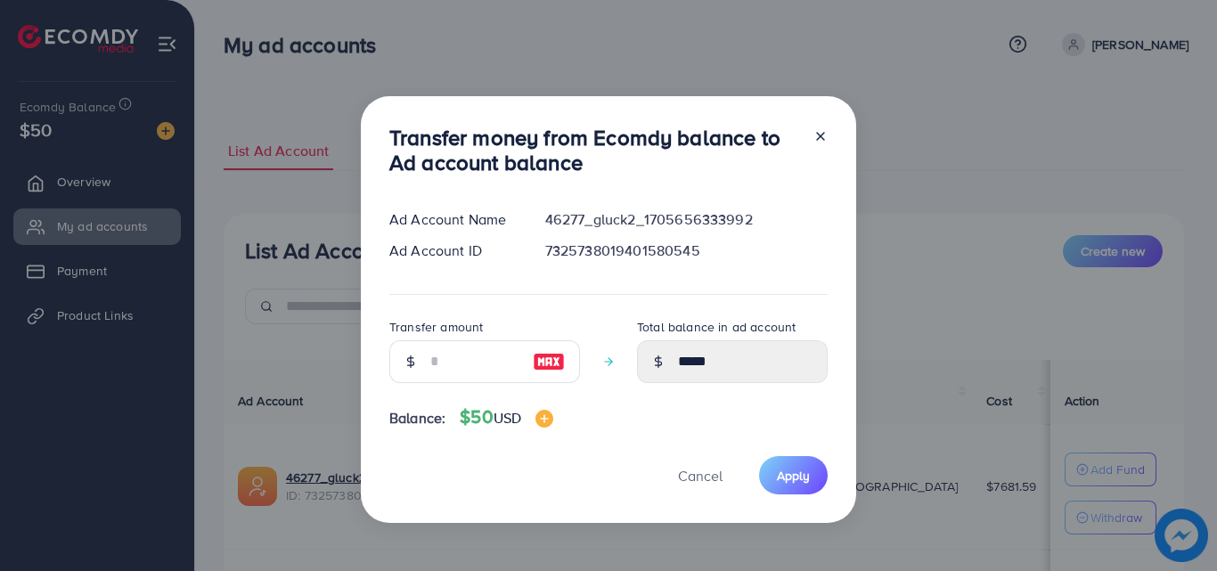  Describe the element at coordinates (700, 475) in the screenshot. I see `button: Cancel` at that location.